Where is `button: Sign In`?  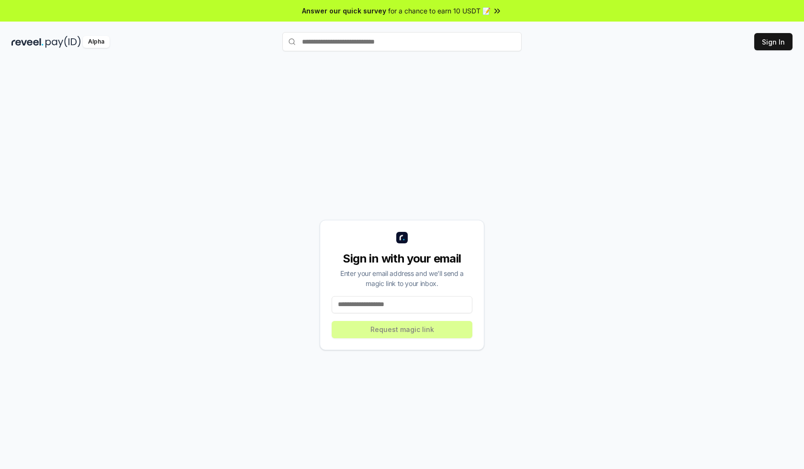 button: Sign In is located at coordinates (774, 42).